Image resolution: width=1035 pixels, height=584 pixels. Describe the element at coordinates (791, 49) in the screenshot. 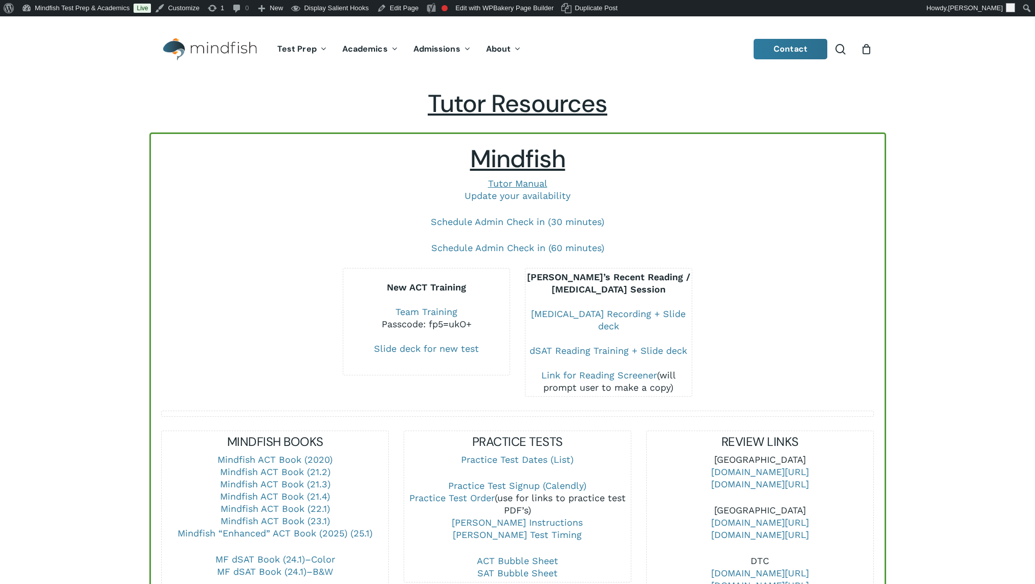

I see `span: Contact` at that location.